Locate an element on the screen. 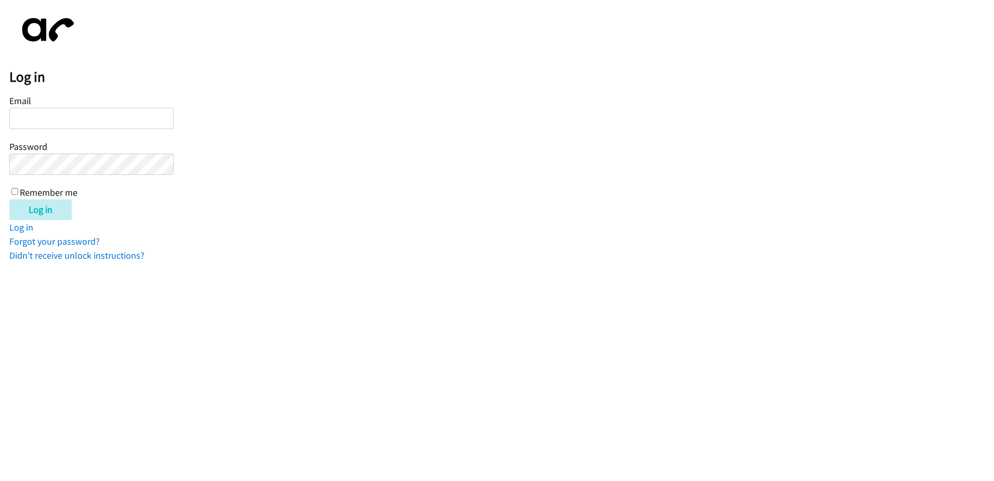 Image resolution: width=994 pixels, height=481 pixels. a: Didn't receive unlock instructions? is located at coordinates (77, 255).